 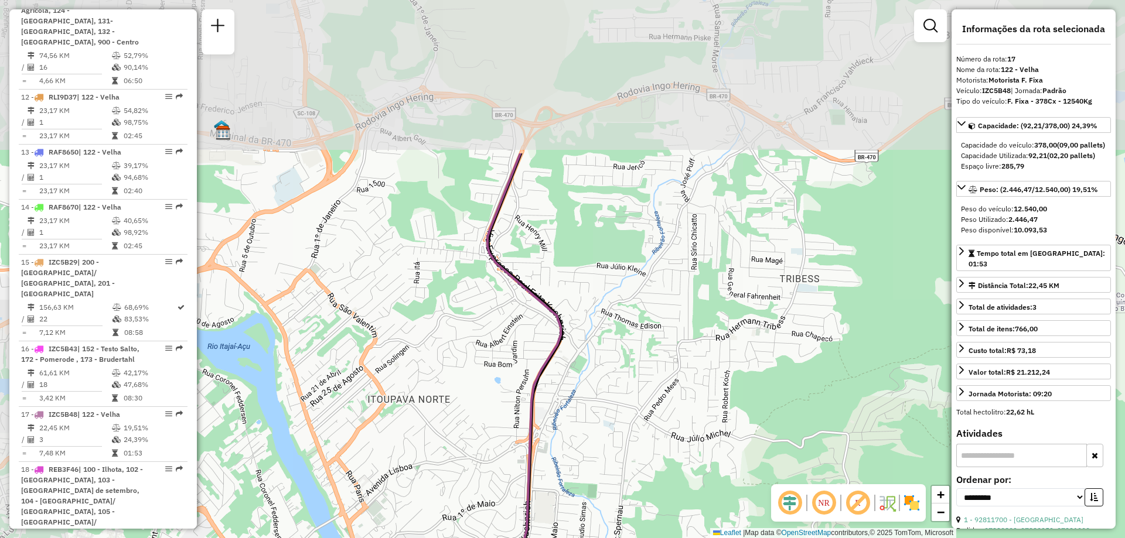 What do you see at coordinates (181, 308) in the screenshot?
I see `i: Rota otimizada` at bounding box center [181, 308].